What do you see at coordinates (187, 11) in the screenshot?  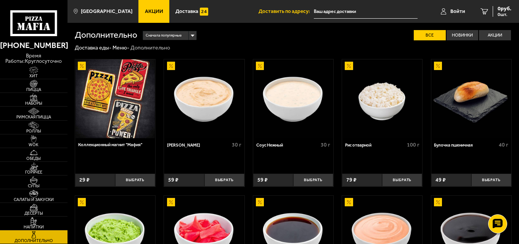 I see `span: Доставка` at bounding box center [187, 11].